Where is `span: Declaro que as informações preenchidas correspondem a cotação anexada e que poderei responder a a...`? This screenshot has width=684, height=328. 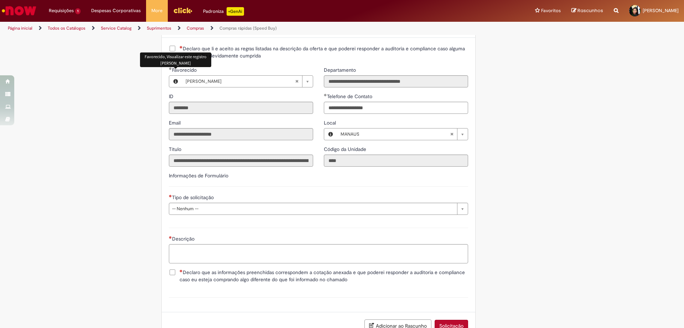 span: Declaro que as informações preenchidas correspondem a cotação anexada e que poderei responder a a... is located at coordinates (324, 276).